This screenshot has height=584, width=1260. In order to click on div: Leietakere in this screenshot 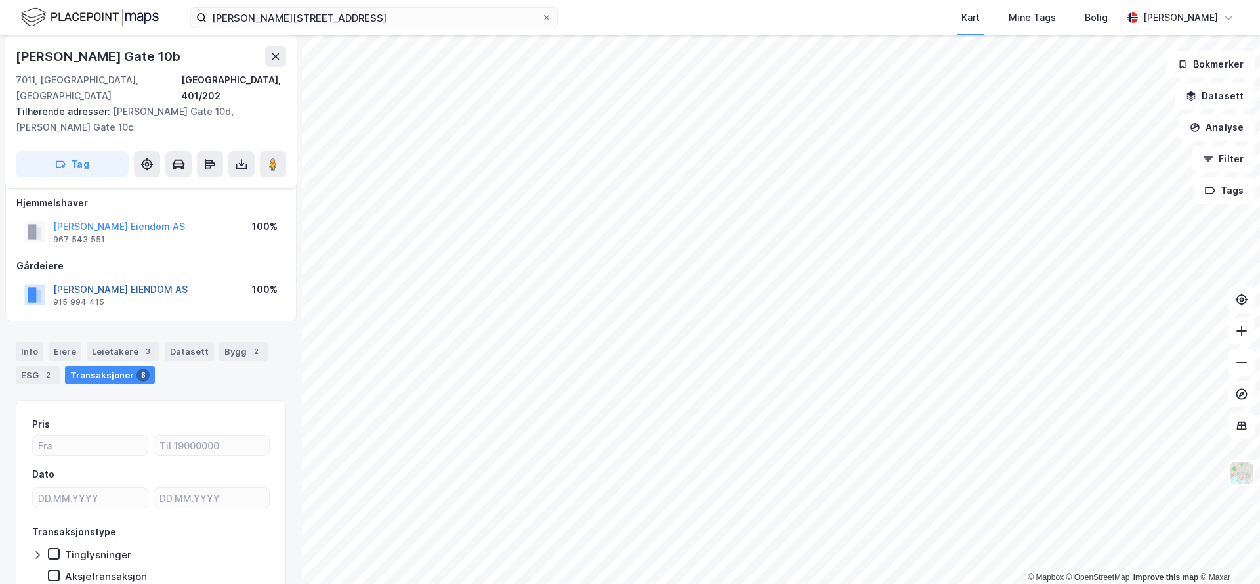, I will do `click(123, 351)`.